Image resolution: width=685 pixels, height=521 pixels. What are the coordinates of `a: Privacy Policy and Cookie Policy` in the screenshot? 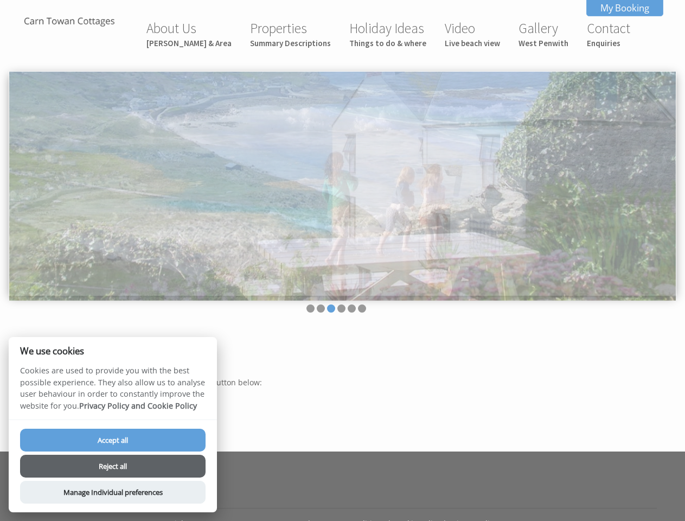 It's located at (138, 405).